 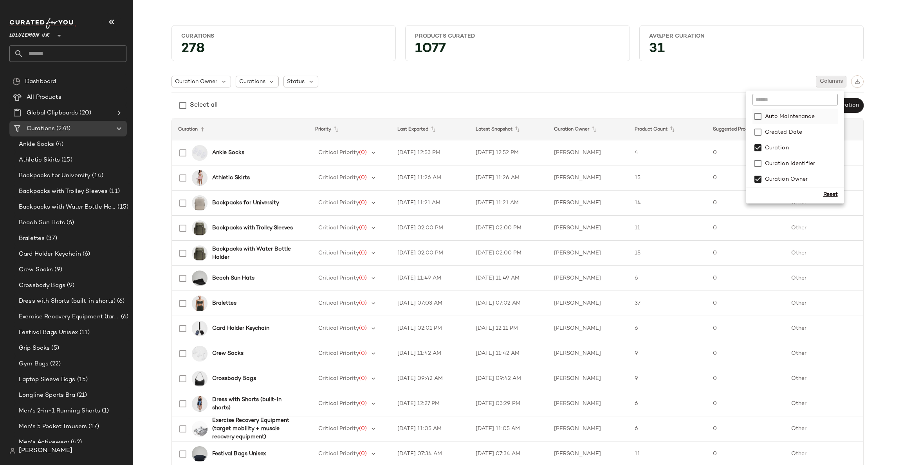 I want to click on img: LU9CLES_070108_1, so click(x=200, y=203).